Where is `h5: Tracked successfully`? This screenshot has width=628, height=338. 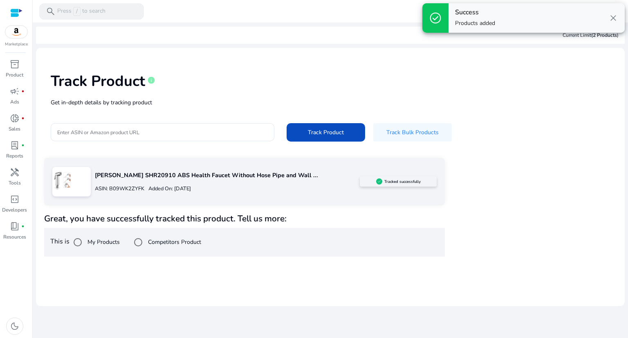
h5: Tracked successfully is located at coordinates (403, 182).